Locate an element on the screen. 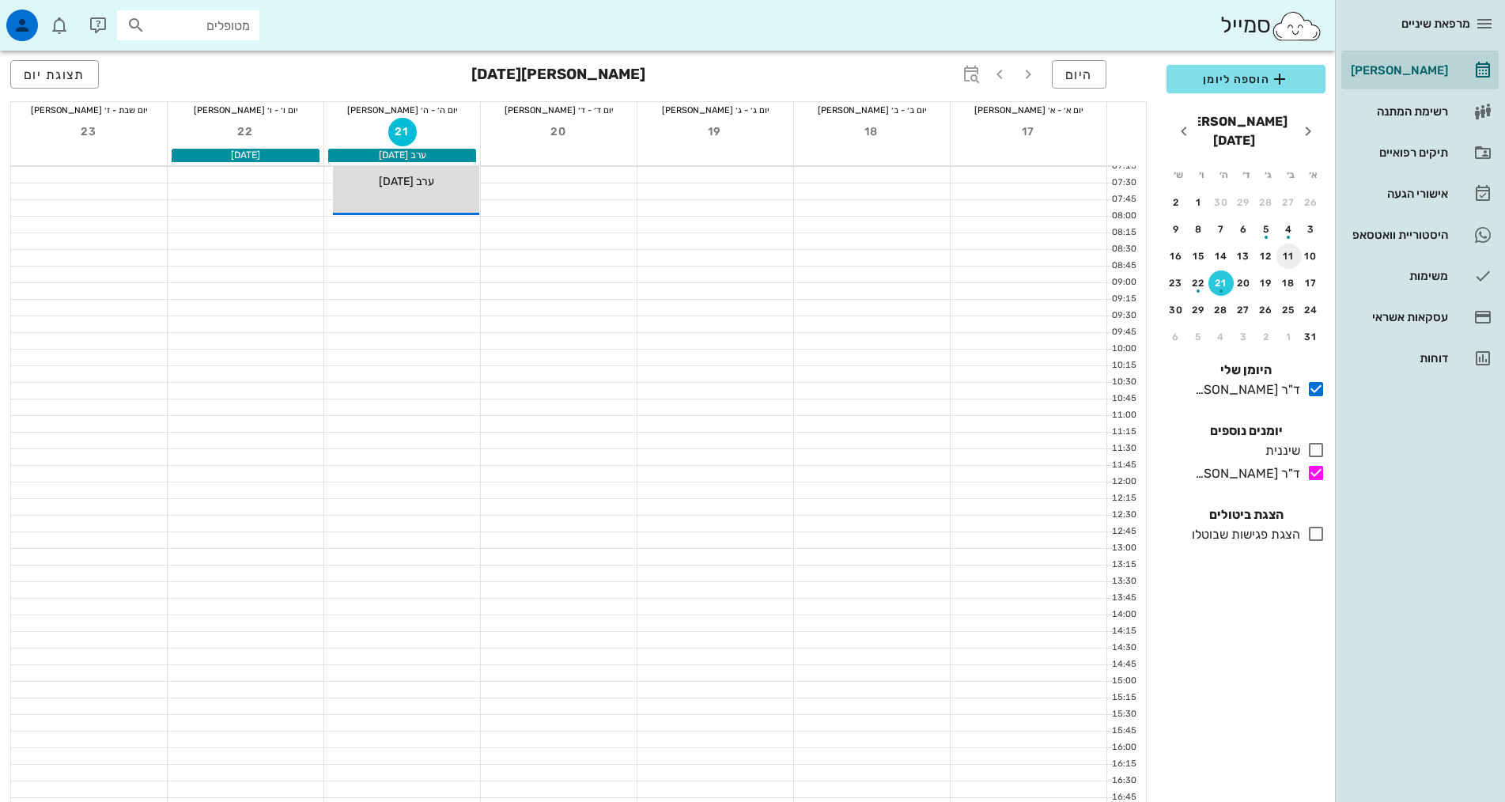  div: 6 is located at coordinates (1176, 337).